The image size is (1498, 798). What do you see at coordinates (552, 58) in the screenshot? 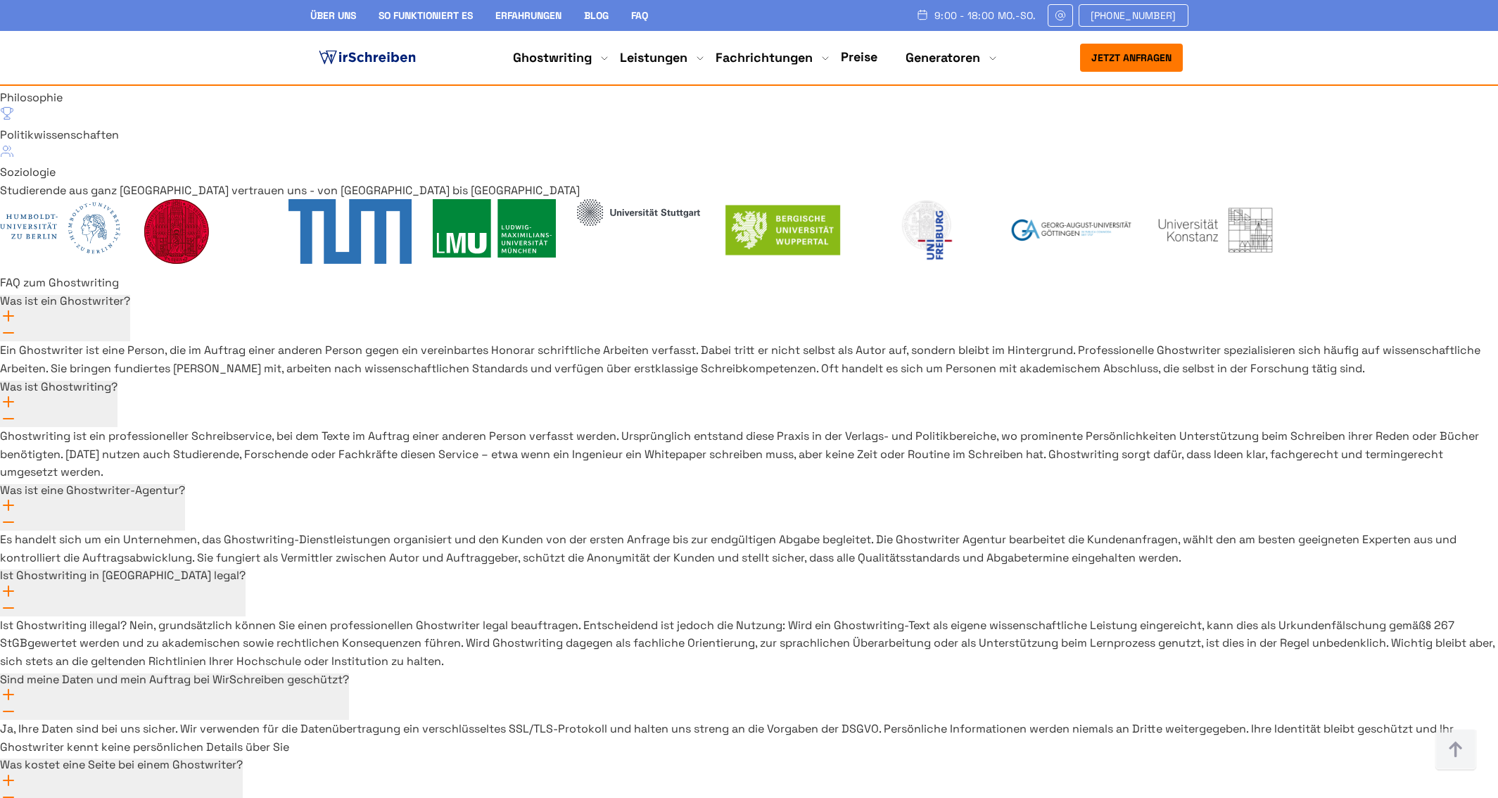
I see `a: Ghostwriting` at bounding box center [552, 58].